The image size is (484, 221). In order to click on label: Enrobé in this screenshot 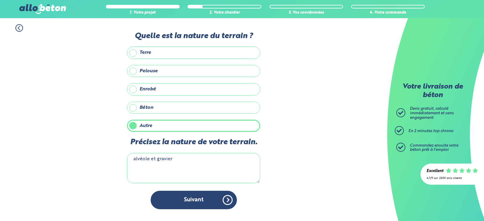, I will do `click(194, 89)`.